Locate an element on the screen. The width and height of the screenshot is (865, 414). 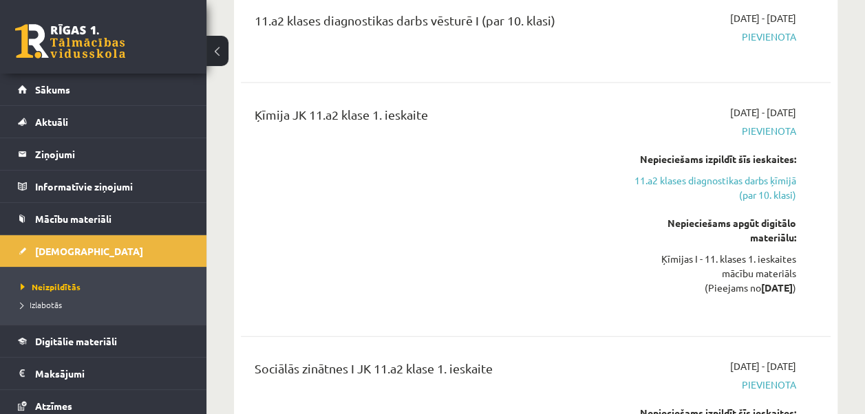
a: Sākums is located at coordinates (103, 89).